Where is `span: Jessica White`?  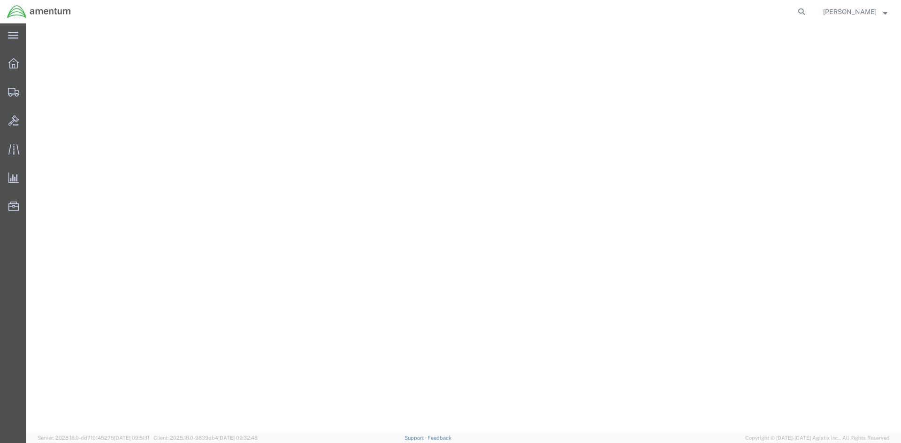
span: Jessica White is located at coordinates (850, 12).